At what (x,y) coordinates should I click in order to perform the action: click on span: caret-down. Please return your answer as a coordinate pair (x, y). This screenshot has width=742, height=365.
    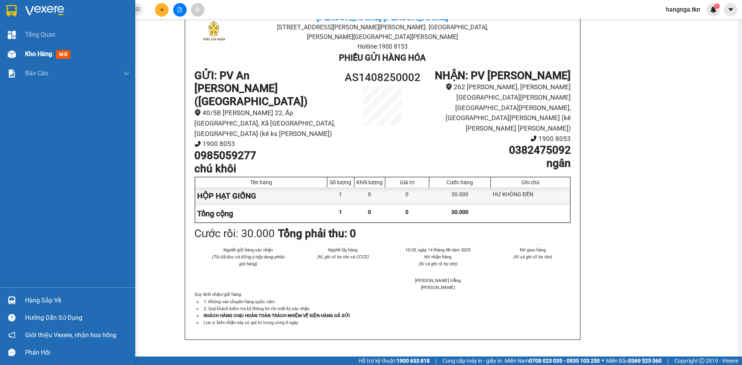
    Looking at the image, I should click on (731, 10).